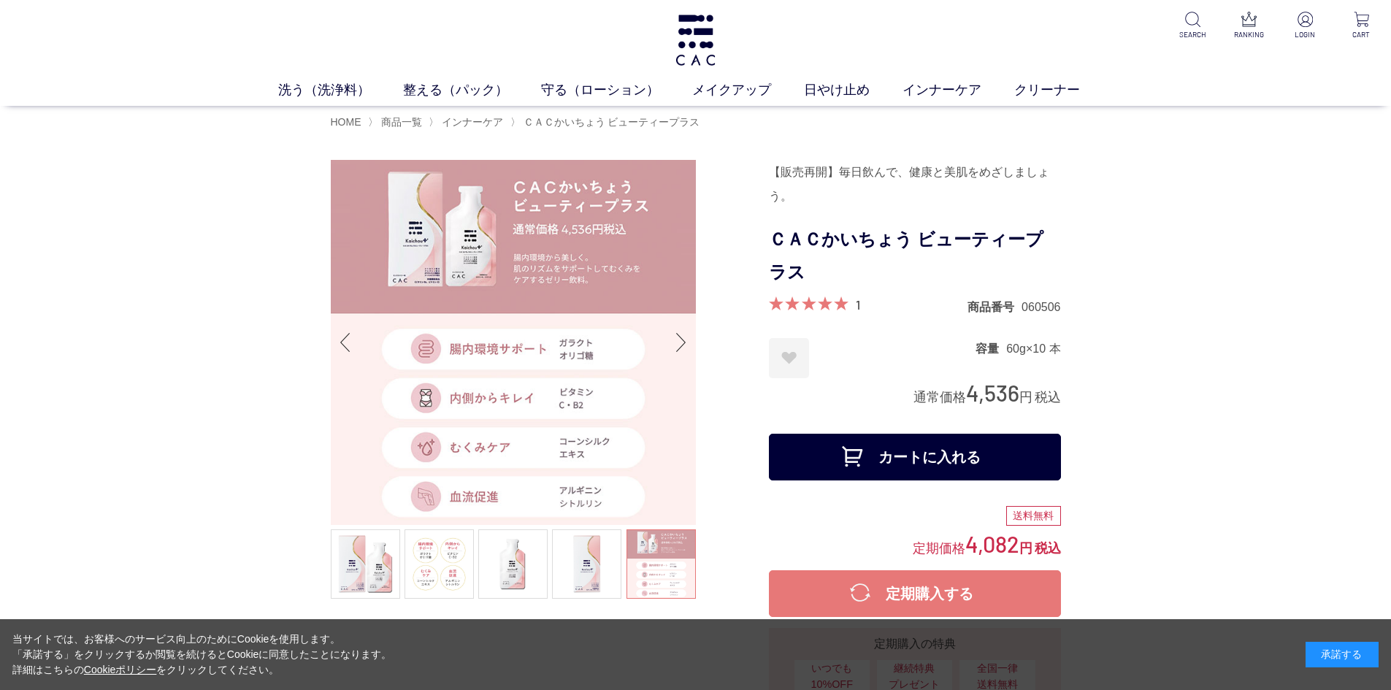  What do you see at coordinates (340, 90) in the screenshot?
I see `a: 洗う（洗浄料）` at bounding box center [340, 90].